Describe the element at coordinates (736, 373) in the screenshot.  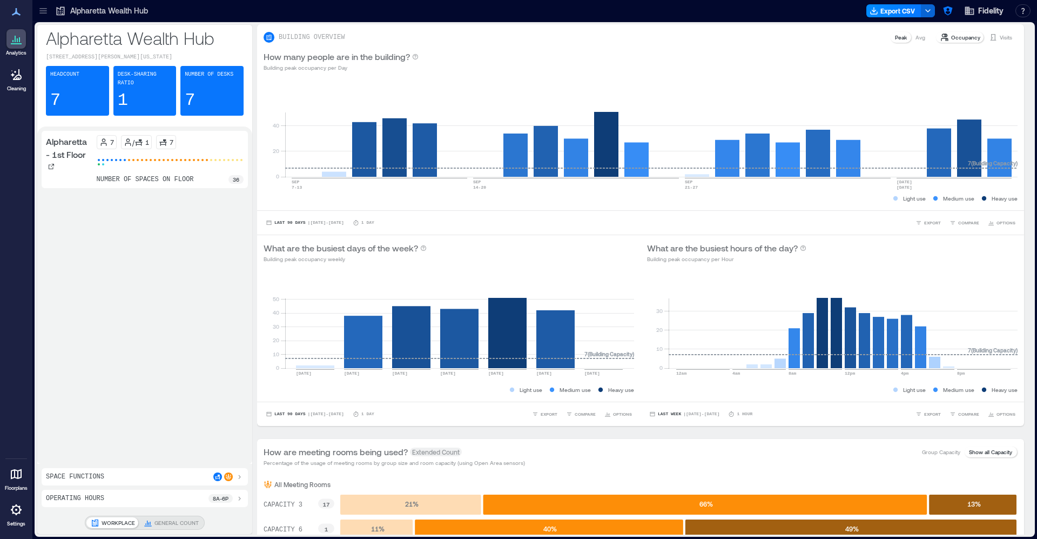
I see `text: 4am` at that location.